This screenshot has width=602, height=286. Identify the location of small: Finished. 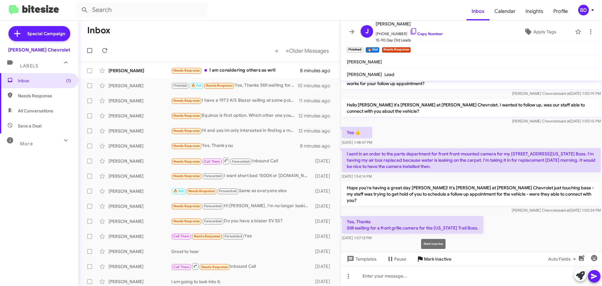
(355, 50).